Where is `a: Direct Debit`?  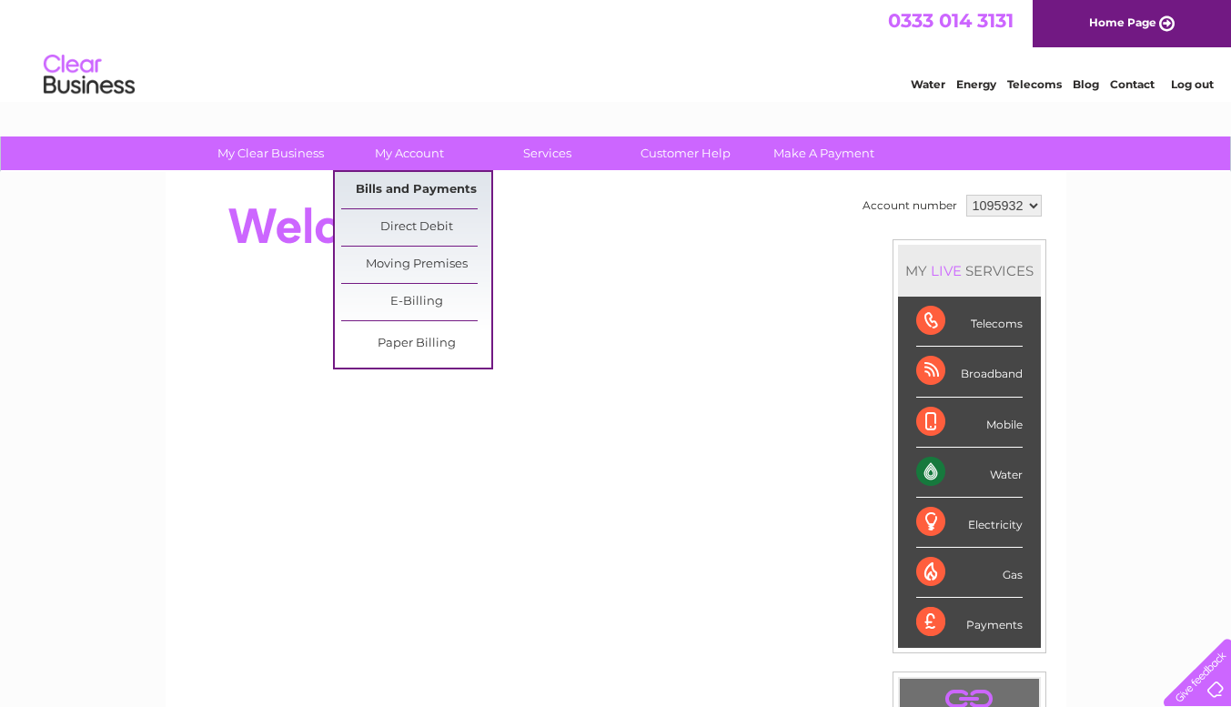 a: Direct Debit is located at coordinates (416, 227).